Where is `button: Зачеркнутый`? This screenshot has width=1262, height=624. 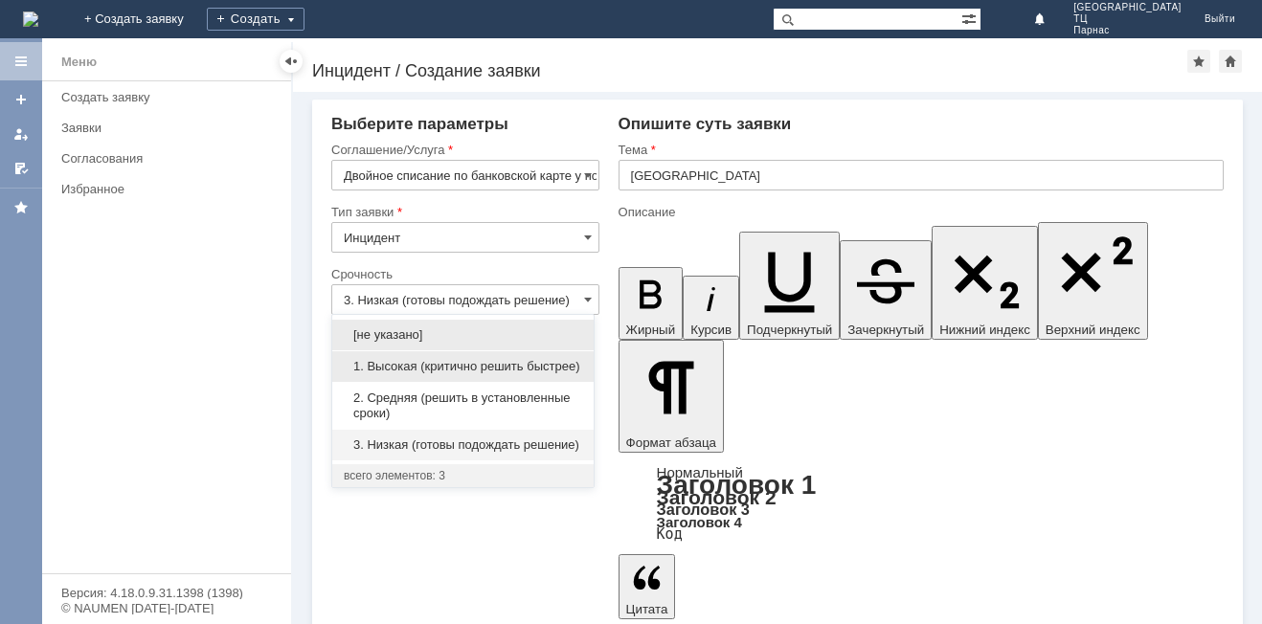
button: Зачеркнутый is located at coordinates (885, 290).